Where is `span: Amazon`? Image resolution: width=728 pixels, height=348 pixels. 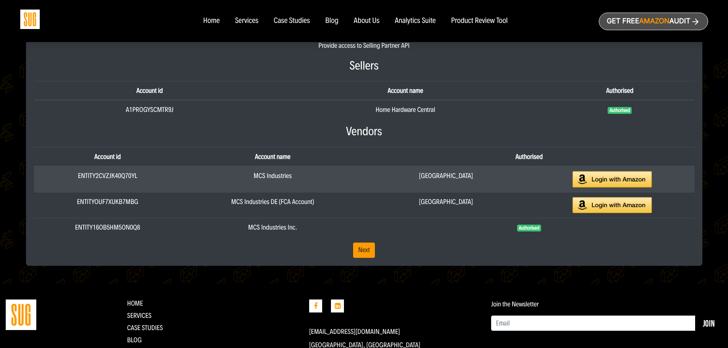
span: Amazon is located at coordinates (654, 21).